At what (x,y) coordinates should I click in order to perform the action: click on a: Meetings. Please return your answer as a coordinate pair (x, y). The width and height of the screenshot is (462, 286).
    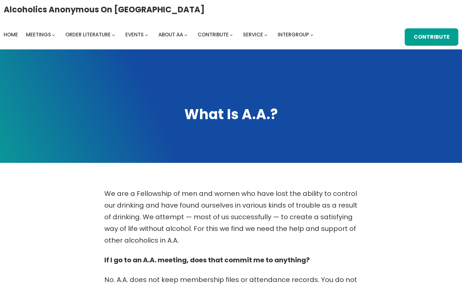
    Looking at the image, I should click on (38, 35).